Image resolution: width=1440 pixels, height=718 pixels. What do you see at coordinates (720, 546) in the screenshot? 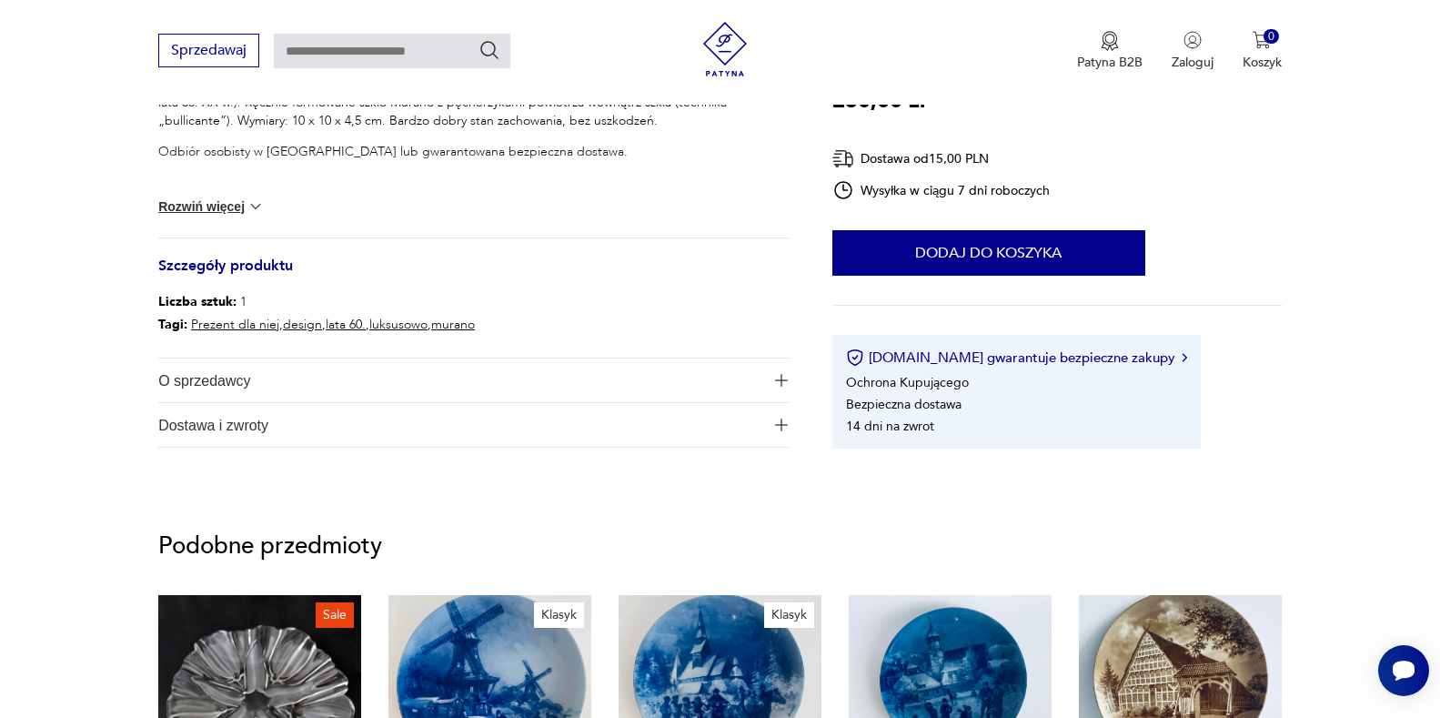
I see `p: Podobne przedmioty` at bounding box center [720, 546].